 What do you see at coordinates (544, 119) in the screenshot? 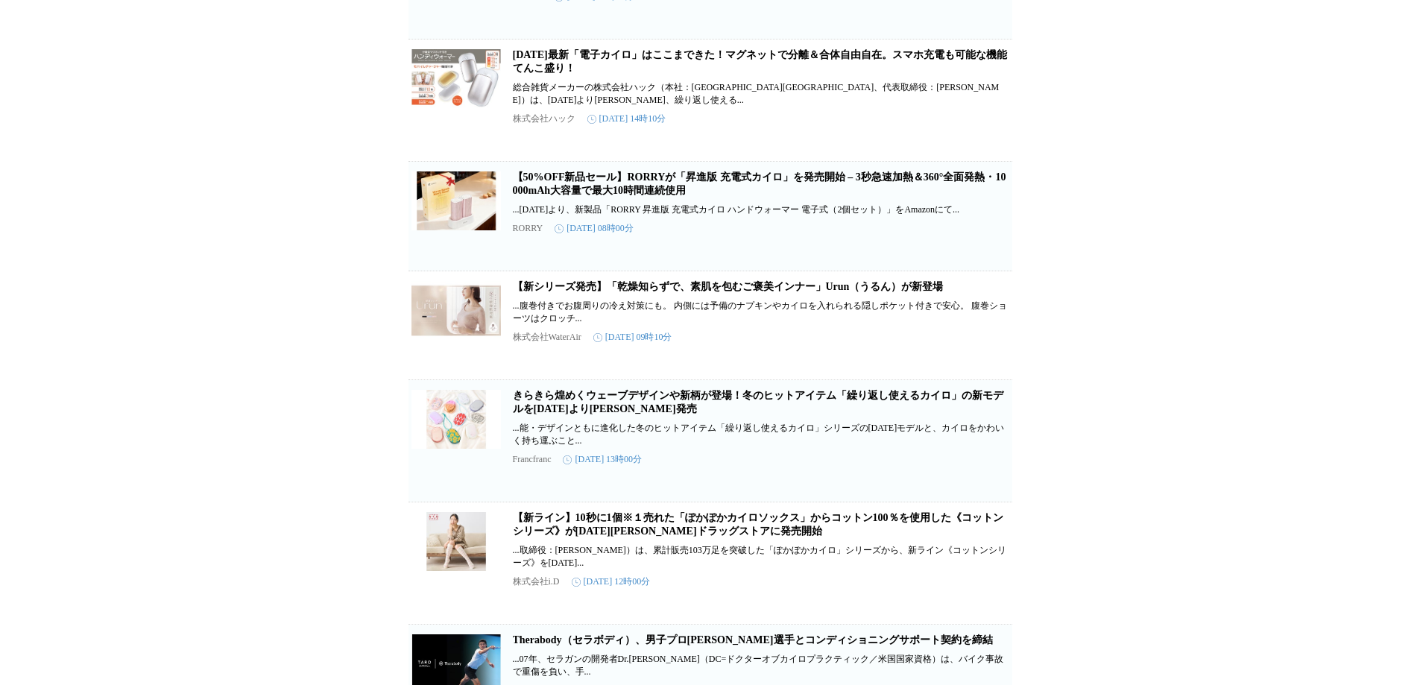
I see `p: 株式会社ハック` at bounding box center [544, 119].